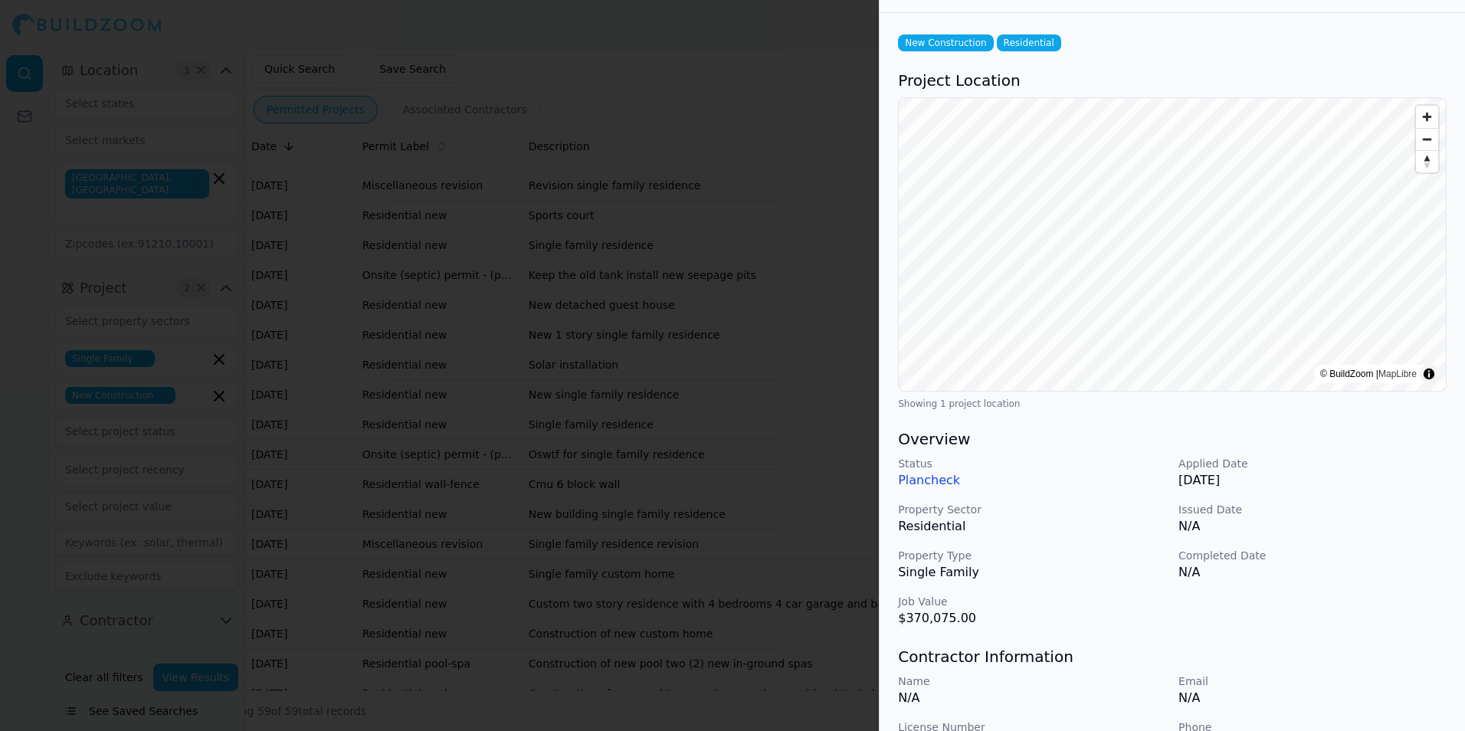 This screenshot has width=1465, height=731. What do you see at coordinates (1032, 481) in the screenshot?
I see `p: Plancheck` at bounding box center [1032, 481].